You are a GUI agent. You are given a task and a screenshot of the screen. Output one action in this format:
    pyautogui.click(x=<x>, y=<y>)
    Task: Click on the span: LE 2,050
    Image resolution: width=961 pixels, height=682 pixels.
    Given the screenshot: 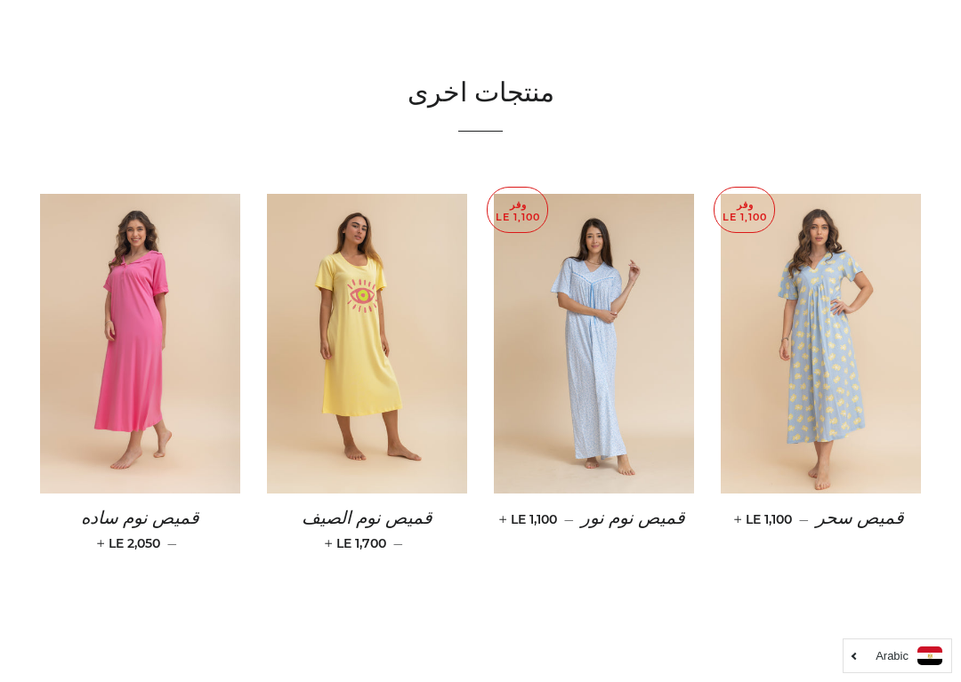 What is the action you would take?
    pyautogui.click(x=130, y=544)
    